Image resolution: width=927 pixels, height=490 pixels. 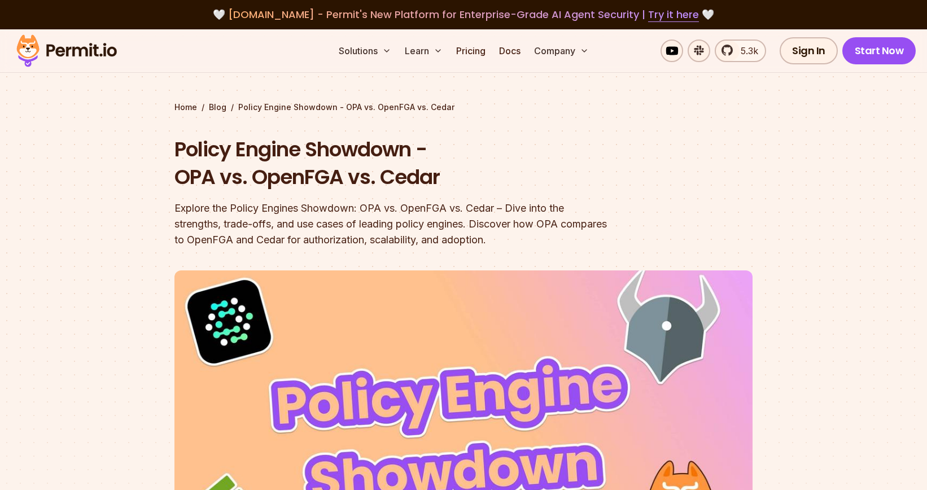 I want to click on a: Sign In, so click(x=808, y=51).